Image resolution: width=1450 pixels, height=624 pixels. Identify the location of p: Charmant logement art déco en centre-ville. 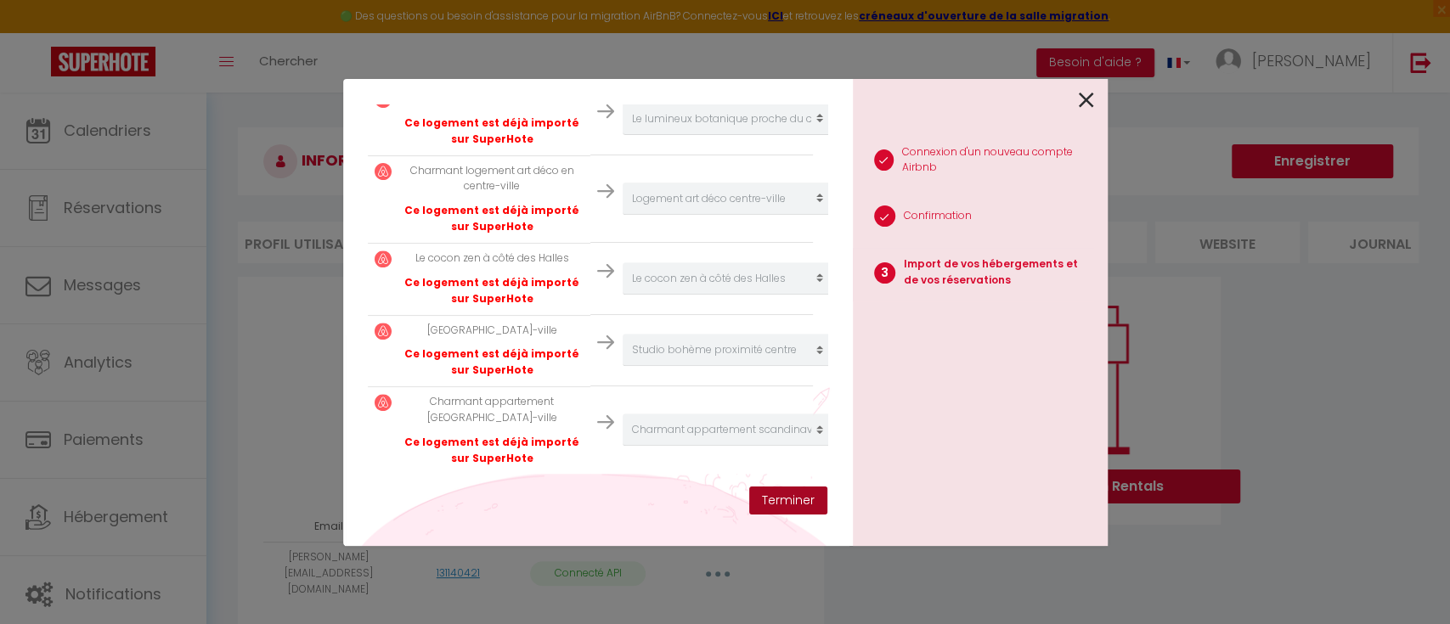
(492, 179).